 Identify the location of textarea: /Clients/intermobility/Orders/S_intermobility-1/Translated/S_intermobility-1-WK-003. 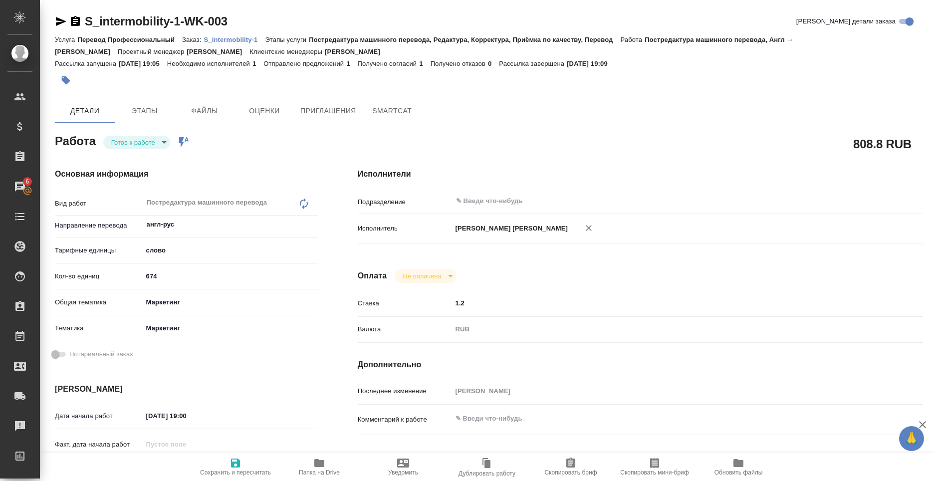
(664, 457).